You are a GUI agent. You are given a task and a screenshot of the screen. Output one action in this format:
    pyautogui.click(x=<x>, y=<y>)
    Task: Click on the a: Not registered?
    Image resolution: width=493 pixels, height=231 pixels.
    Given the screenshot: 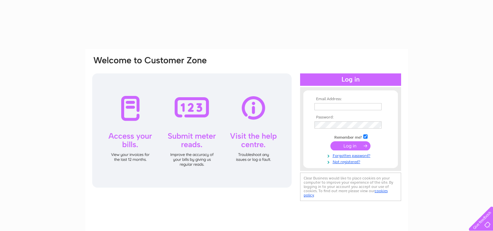 What is the action you would take?
    pyautogui.click(x=351, y=161)
    